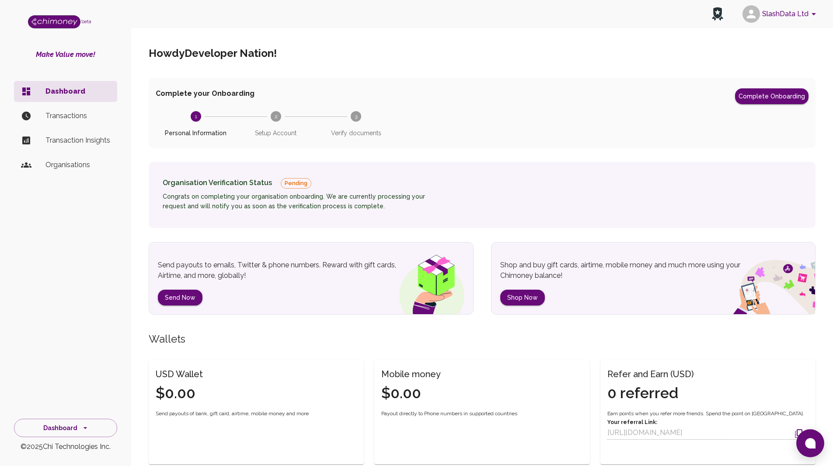  What do you see at coordinates (232, 414) in the screenshot?
I see `span: Send payouts of bank, gift card, airtime, mobile money and more` at bounding box center [232, 414].